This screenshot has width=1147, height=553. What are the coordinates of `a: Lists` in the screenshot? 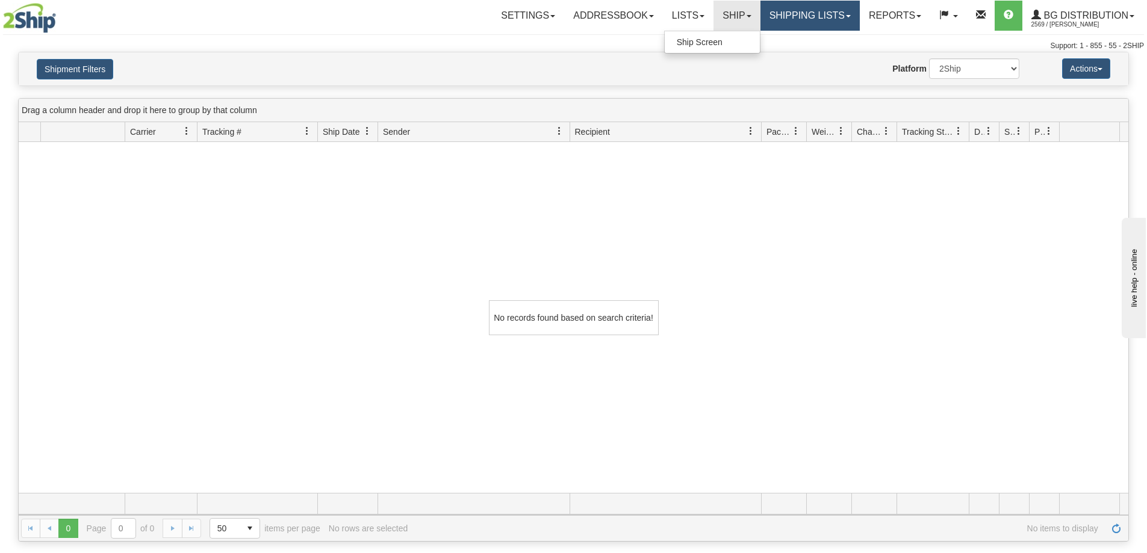 It's located at (688, 16).